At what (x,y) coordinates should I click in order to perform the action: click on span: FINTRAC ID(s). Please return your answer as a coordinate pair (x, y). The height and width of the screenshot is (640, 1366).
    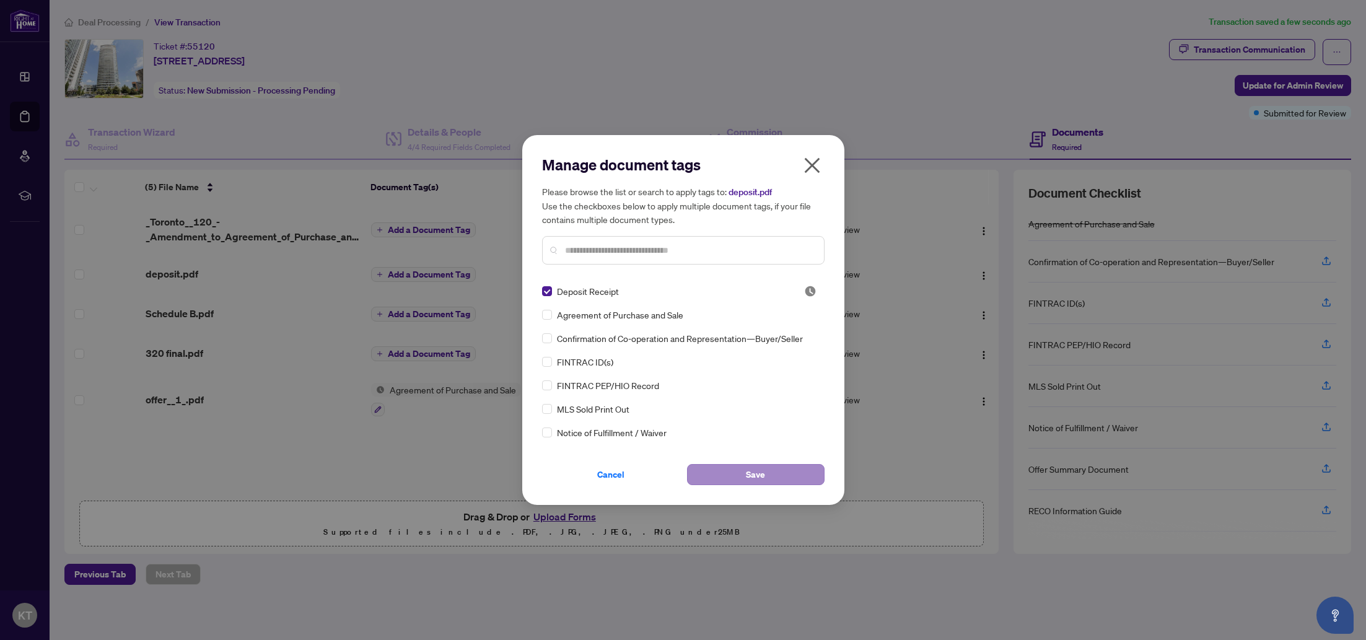
    Looking at the image, I should click on (585, 362).